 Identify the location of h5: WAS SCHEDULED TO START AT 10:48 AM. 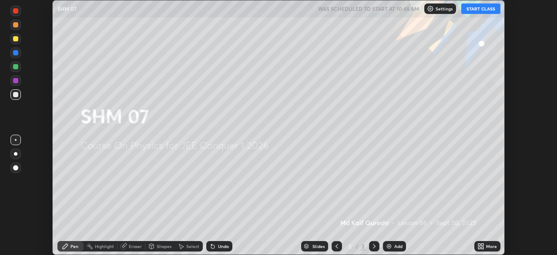
(369, 9).